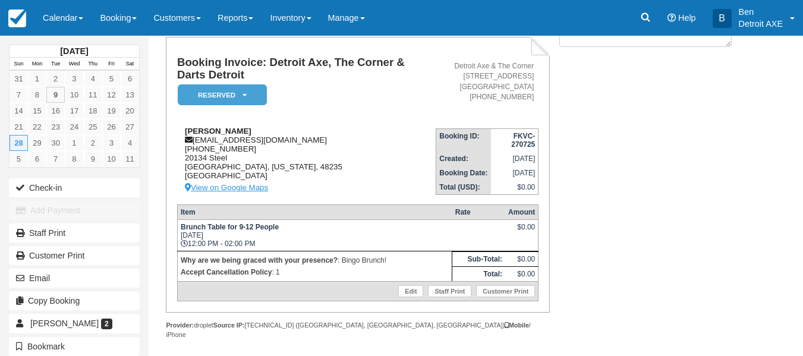 The image size is (803, 356). Describe the element at coordinates (37, 111) in the screenshot. I see `a: 15` at that location.